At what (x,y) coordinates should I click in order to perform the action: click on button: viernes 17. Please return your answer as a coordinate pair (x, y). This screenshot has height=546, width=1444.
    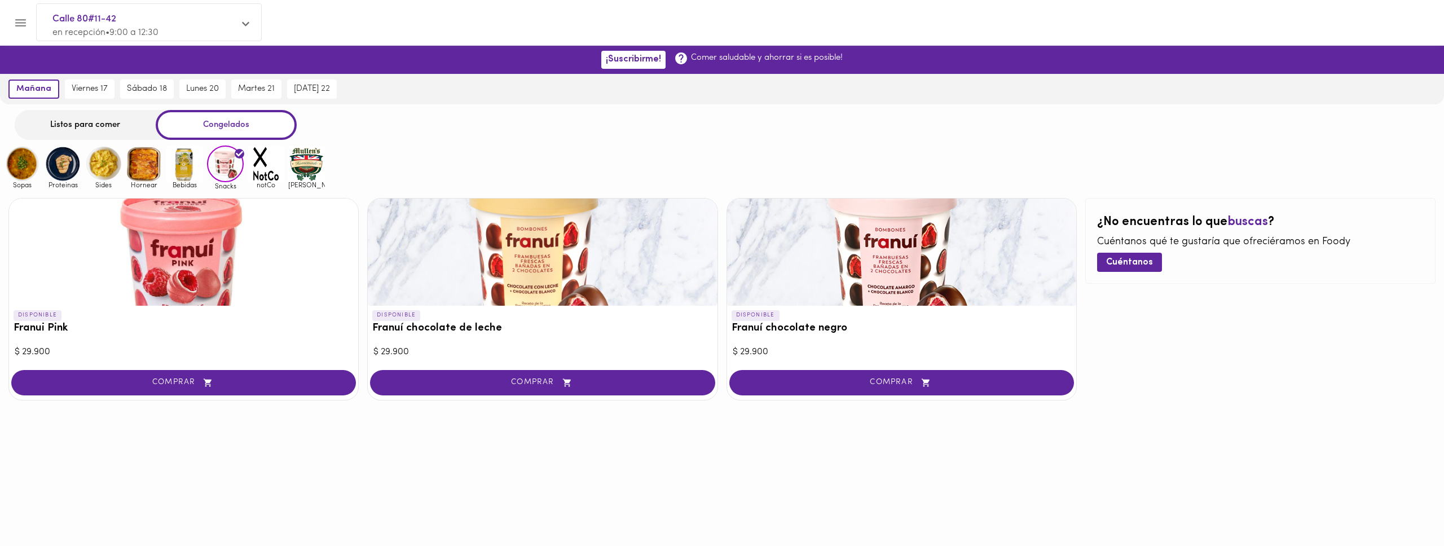
    Looking at the image, I should click on (90, 89).